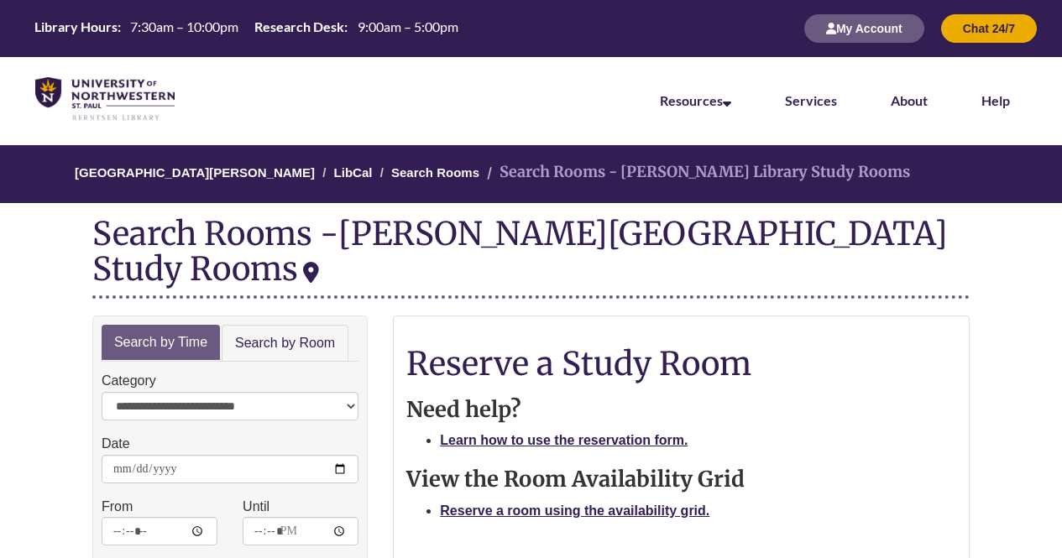 The width and height of the screenshot is (1062, 558). What do you see at coordinates (285, 343) in the screenshot?
I see `a: Search by Room` at bounding box center [285, 343].